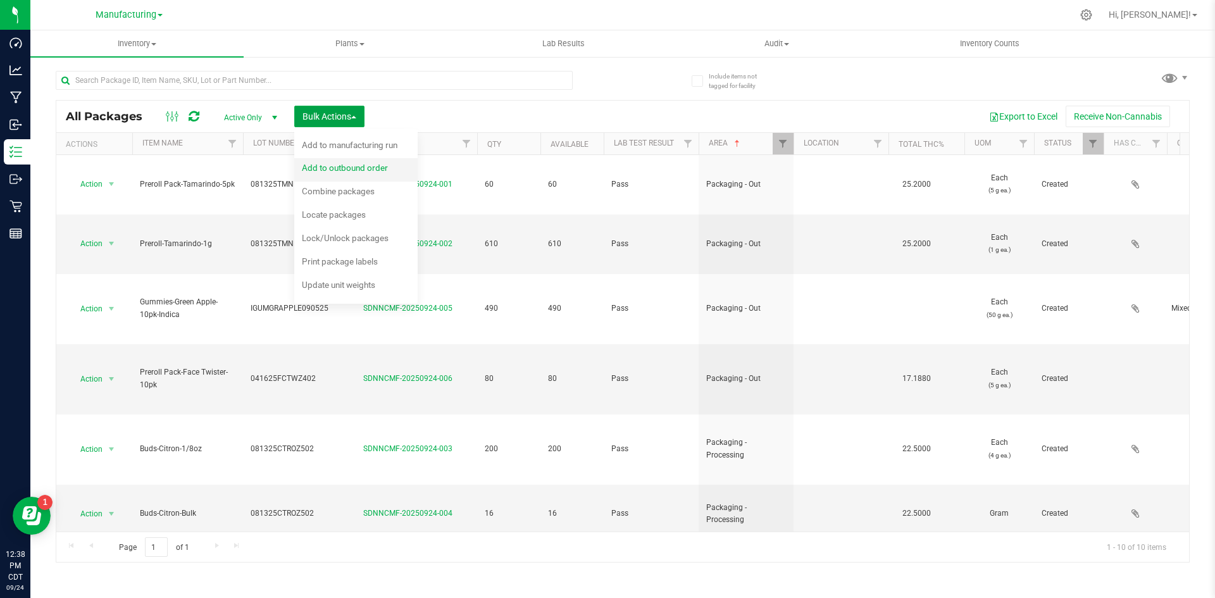 The width and height of the screenshot is (1215, 598). Describe the element at coordinates (407, 244) in the screenshot. I see `a: SDNNCMF-20250924-002` at that location.